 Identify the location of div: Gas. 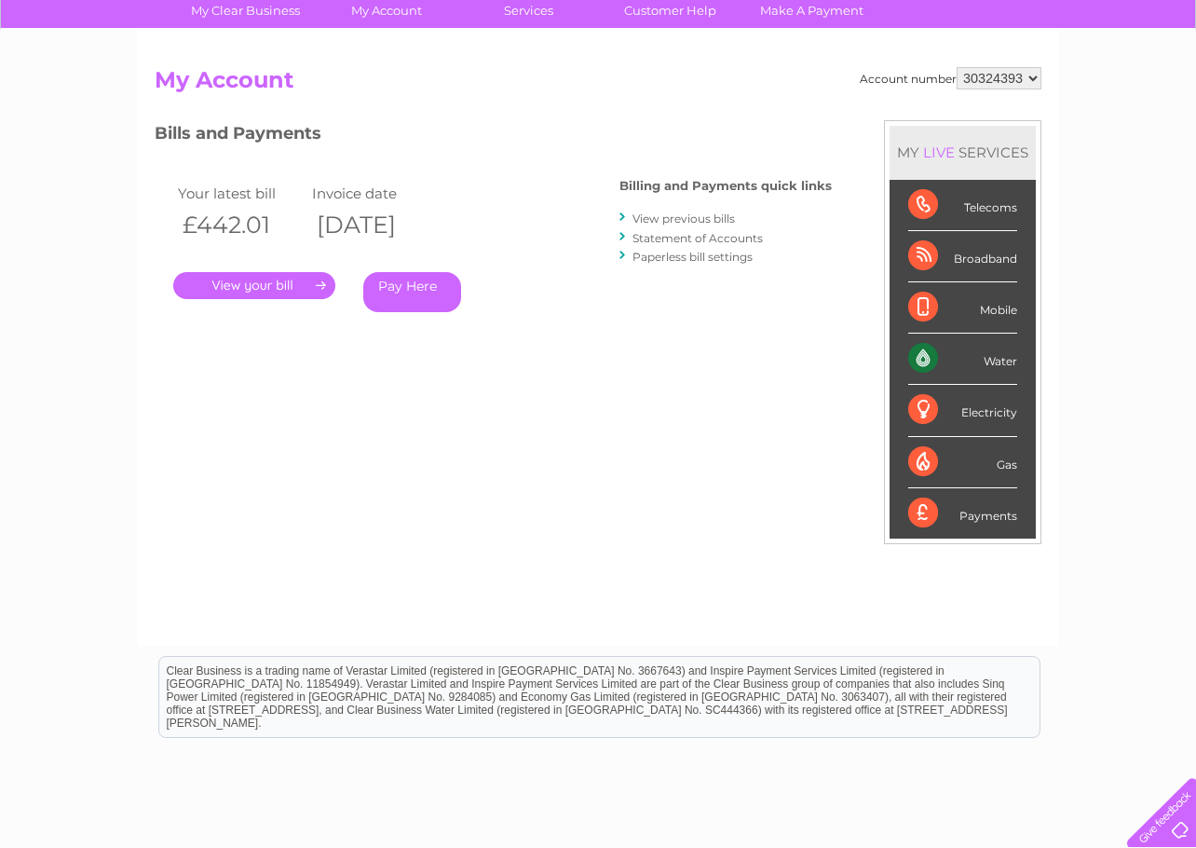
(962, 462).